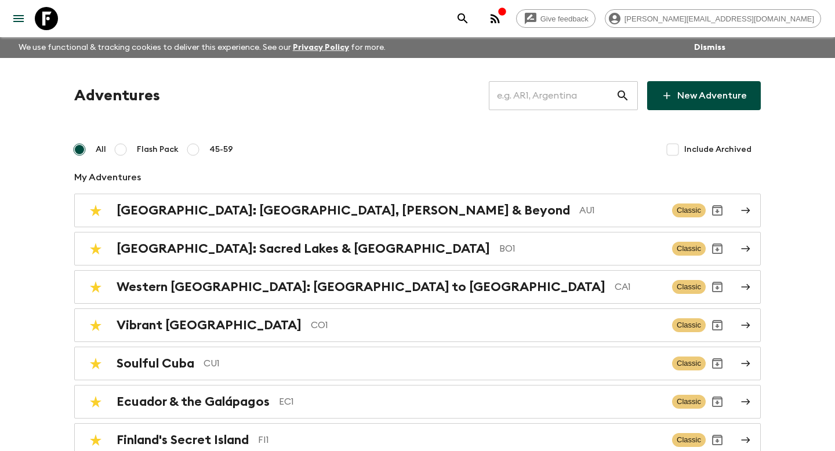 The width and height of the screenshot is (835, 451). I want to click on button: search adventures, so click(463, 19).